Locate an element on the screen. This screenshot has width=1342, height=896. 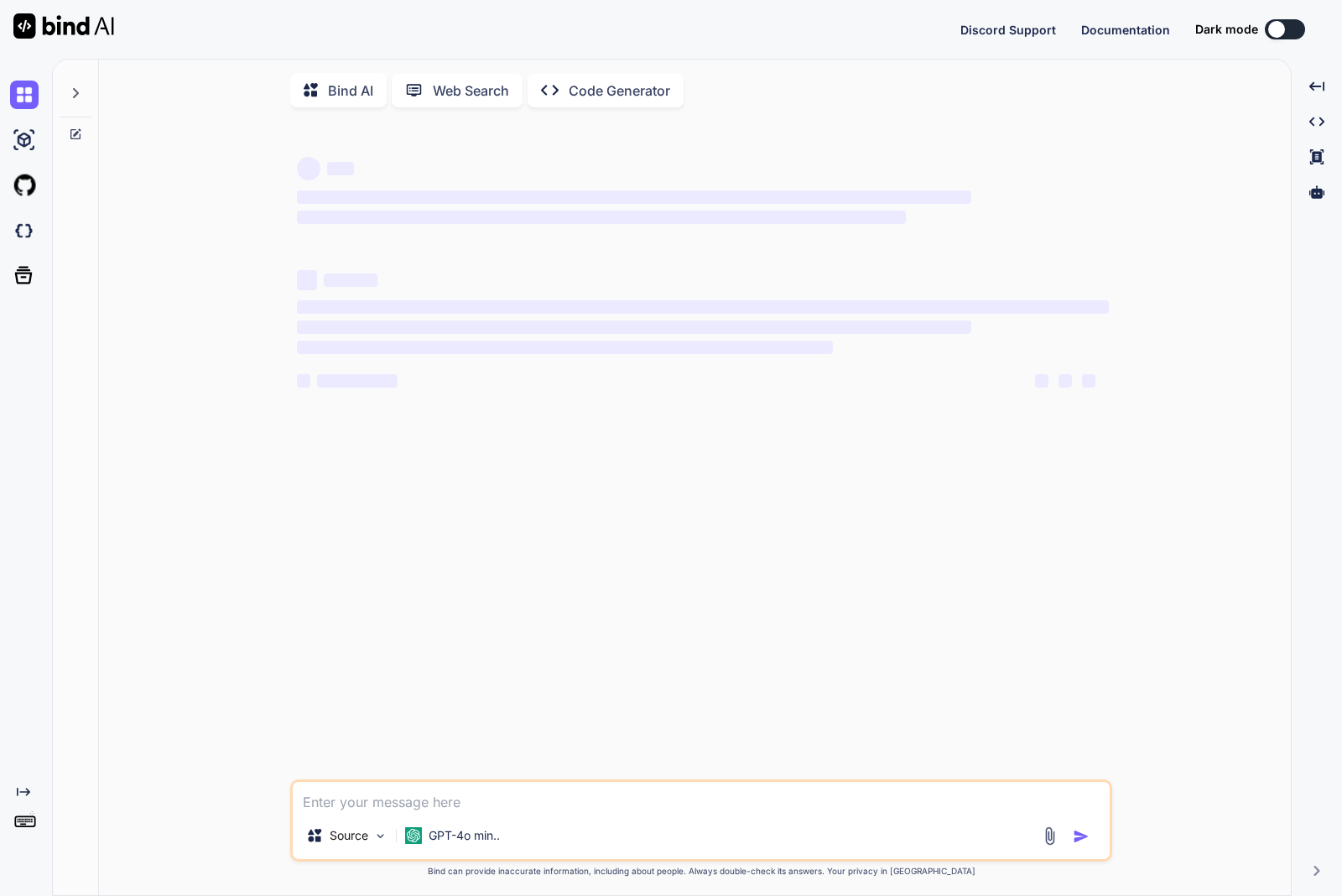
img: Pick Models is located at coordinates (380, 835).